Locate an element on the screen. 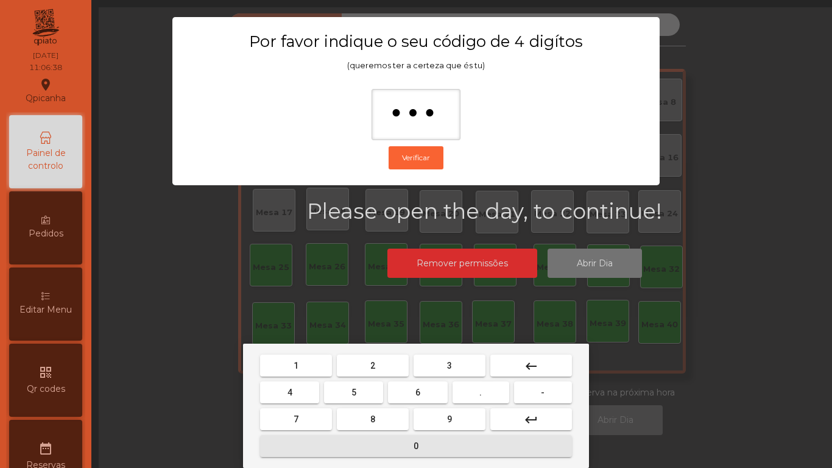 This screenshot has height=468, width=832. span: 7 is located at coordinates (296, 419).